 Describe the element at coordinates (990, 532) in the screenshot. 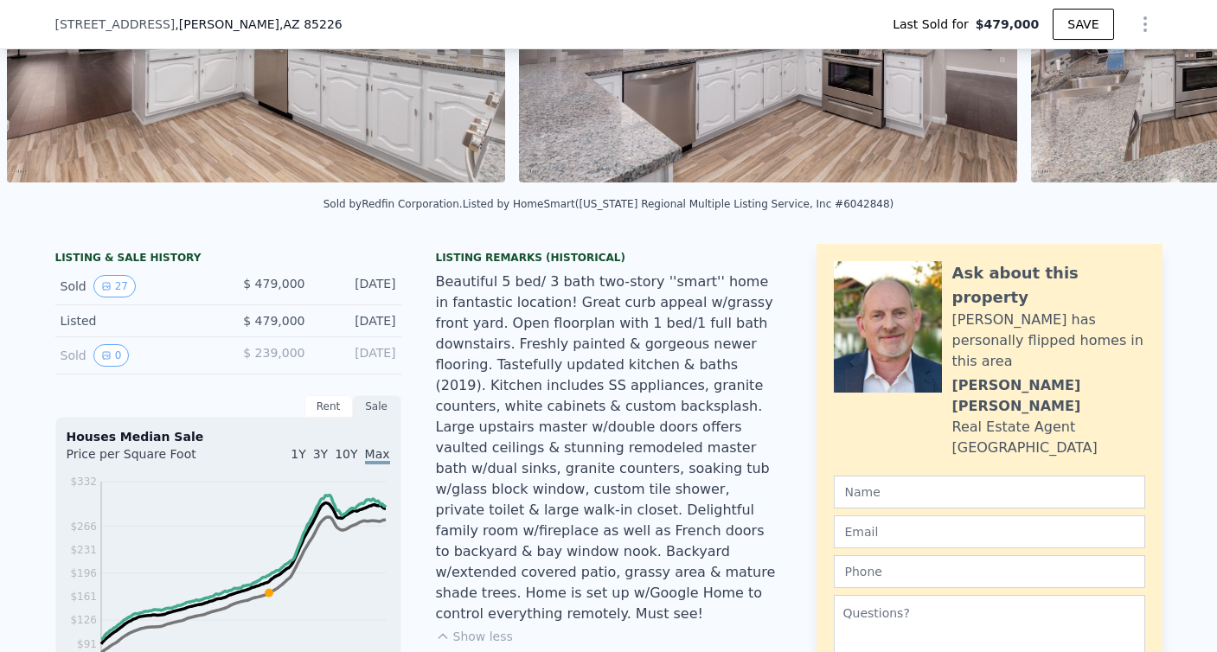

I see `input: Email` at that location.